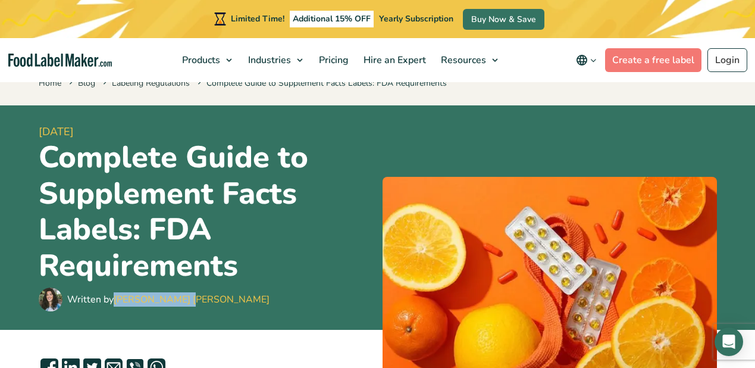 Image resolution: width=755 pixels, height=368 pixels. I want to click on span: Additional 15% OFF, so click(331, 19).